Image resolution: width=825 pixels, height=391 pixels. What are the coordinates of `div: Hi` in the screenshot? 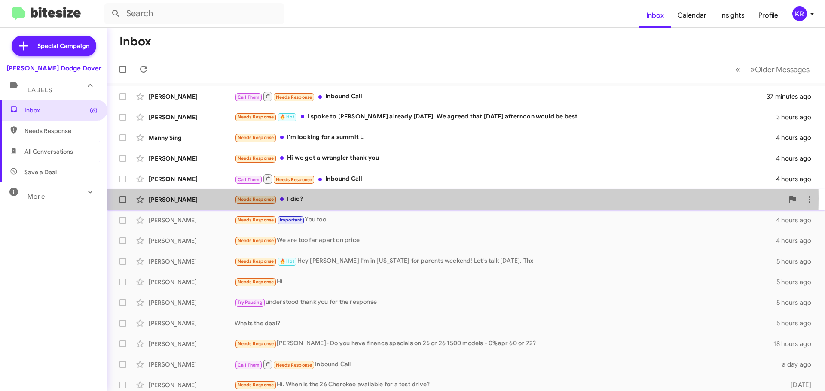 It's located at (505, 282).